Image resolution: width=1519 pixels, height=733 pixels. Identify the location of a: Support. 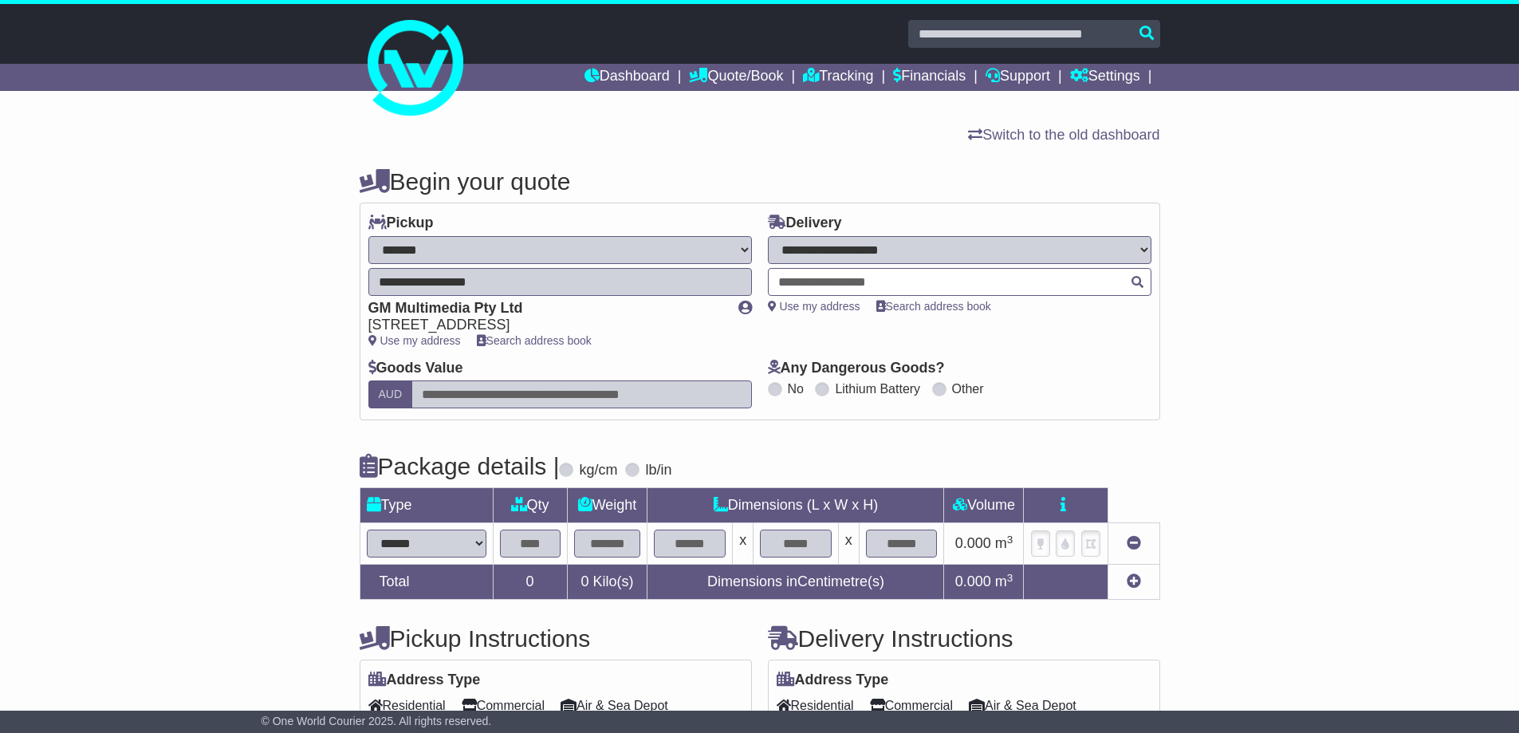
(1018, 77).